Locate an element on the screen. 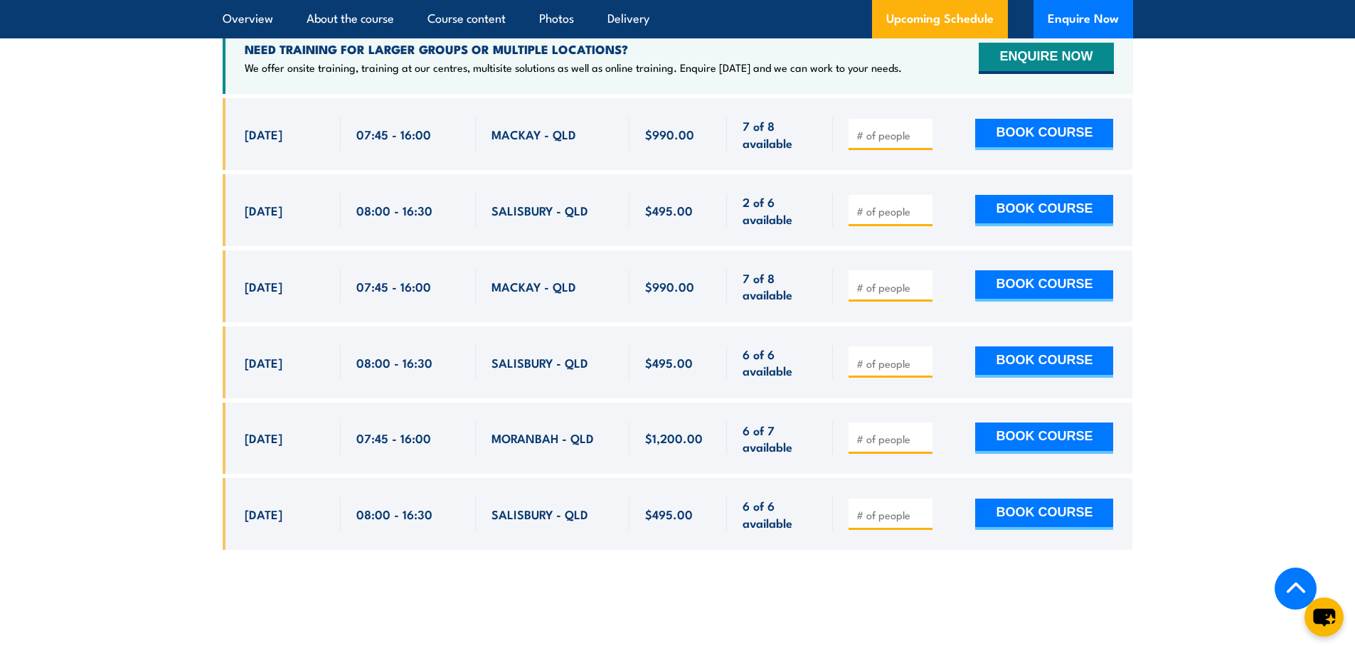 The image size is (1355, 648). span: MORANBAH - QLD is located at coordinates (543, 437).